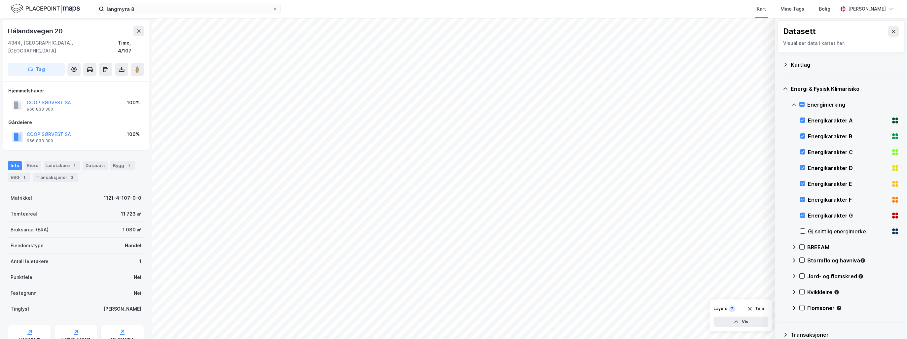 The width and height of the screenshot is (907, 339). I want to click on div: Energikarakter F, so click(848, 200).